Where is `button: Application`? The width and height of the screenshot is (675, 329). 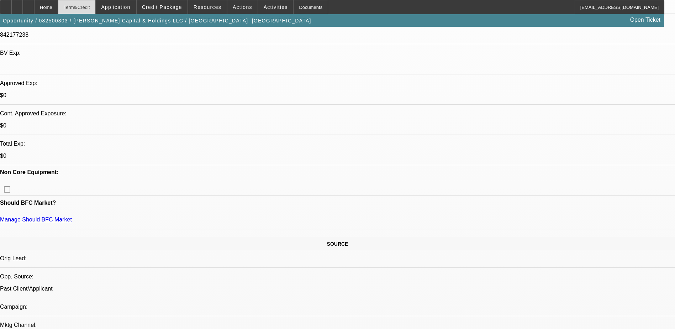
button: Application is located at coordinates (116, 7).